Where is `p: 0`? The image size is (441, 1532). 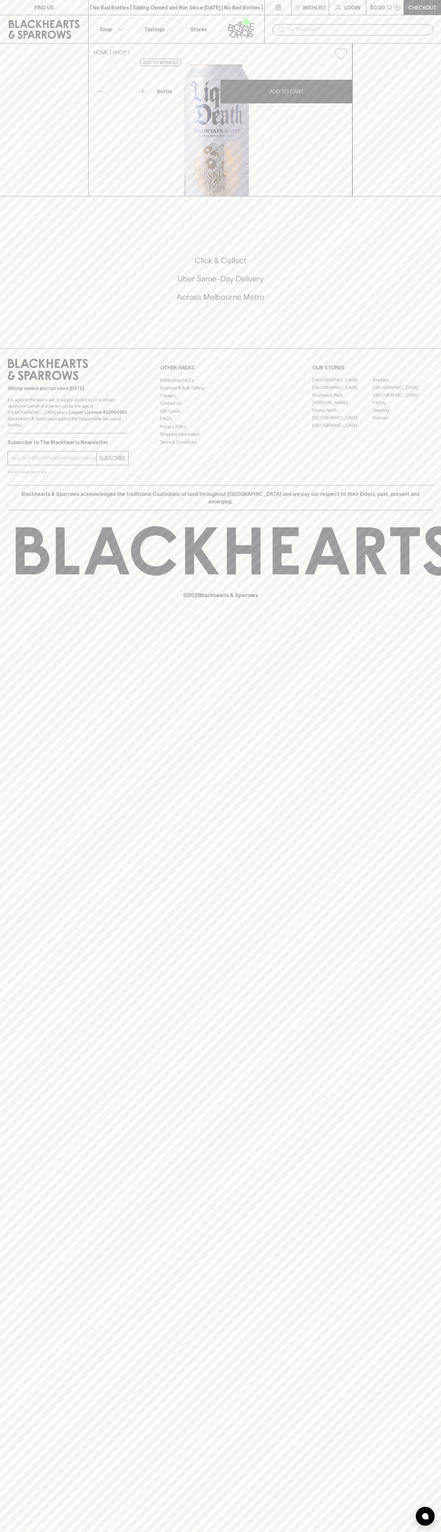 p: 0 is located at coordinates (397, 7).